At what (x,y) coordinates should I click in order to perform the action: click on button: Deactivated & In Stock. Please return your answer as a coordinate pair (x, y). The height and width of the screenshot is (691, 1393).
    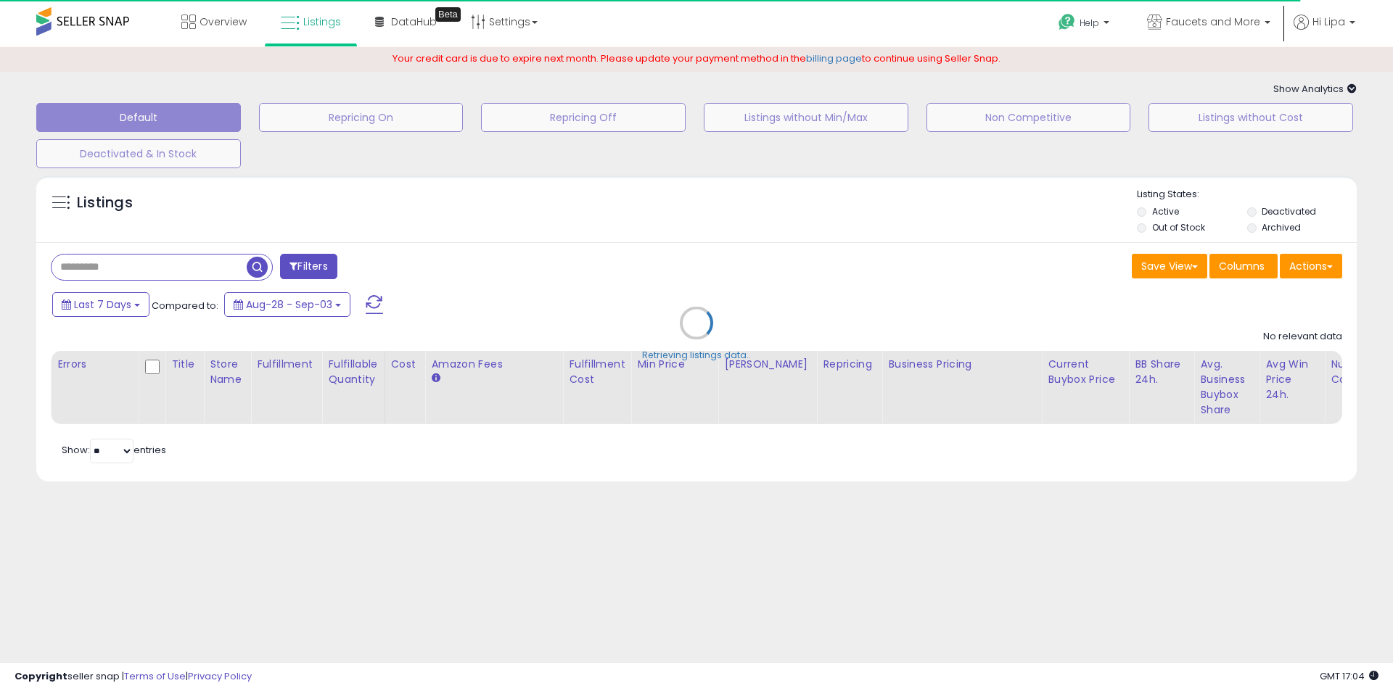
    Looking at the image, I should click on (139, 154).